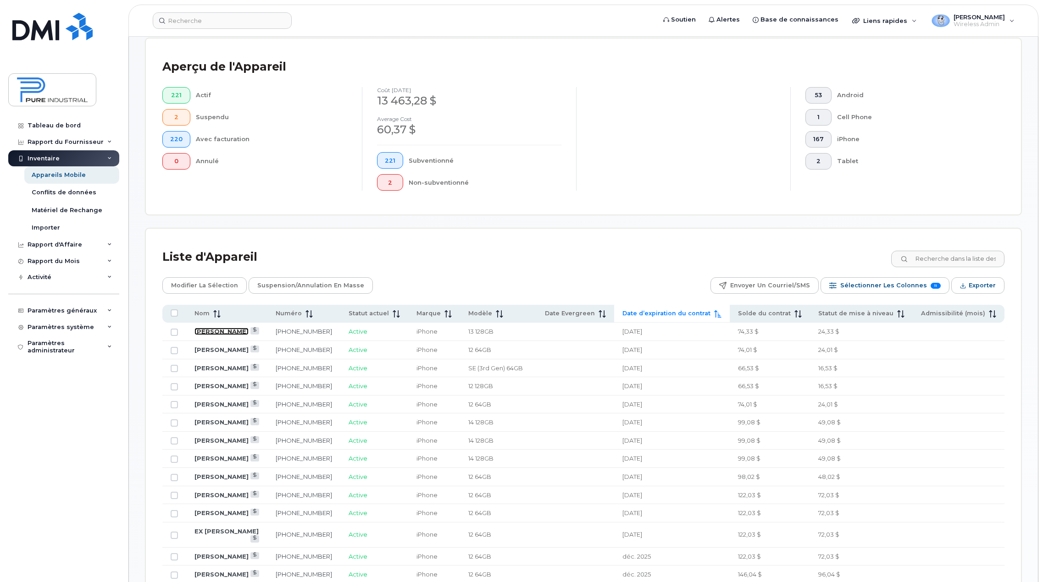 This screenshot has width=1043, height=582. What do you see at coordinates (637, 557) in the screenshot?
I see `span: déc. 2025` at bounding box center [637, 557].